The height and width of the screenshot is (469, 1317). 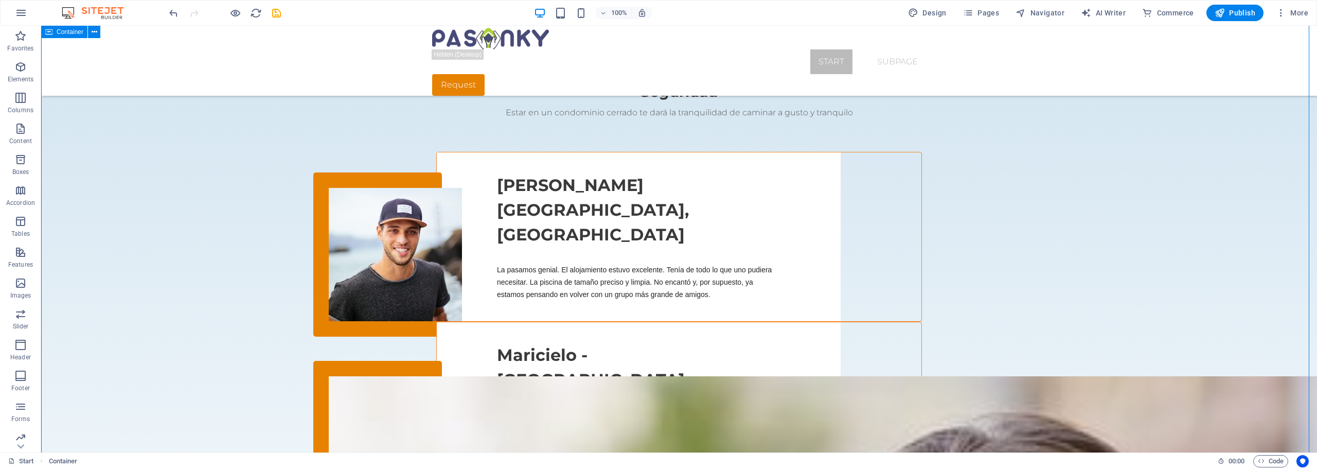 What do you see at coordinates (21, 419) in the screenshot?
I see `p: Forms` at bounding box center [21, 419].